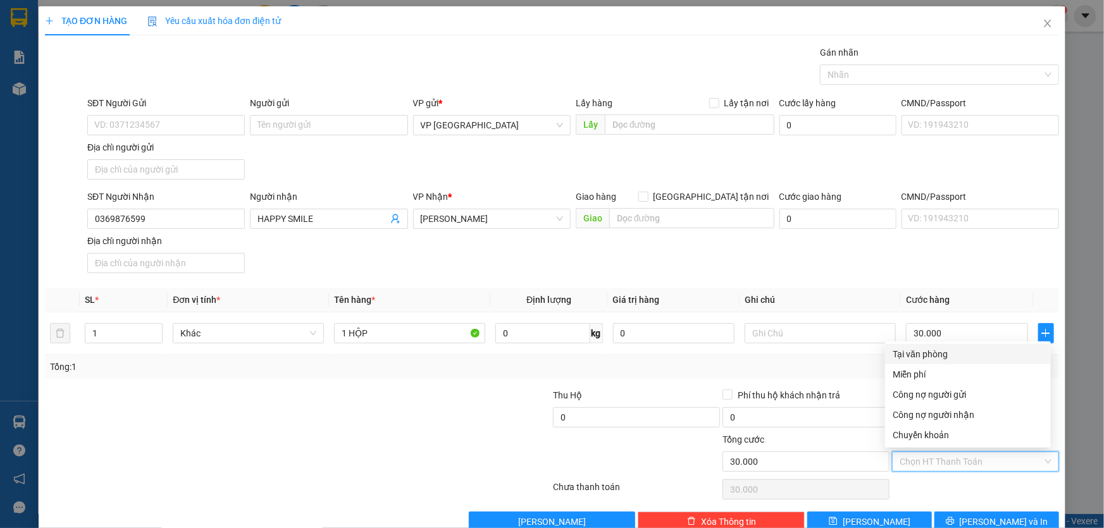 This screenshot has width=1104, height=528. Describe the element at coordinates (77, 47) in the screenshot. I see `strong: 0931 600 979` at that location.